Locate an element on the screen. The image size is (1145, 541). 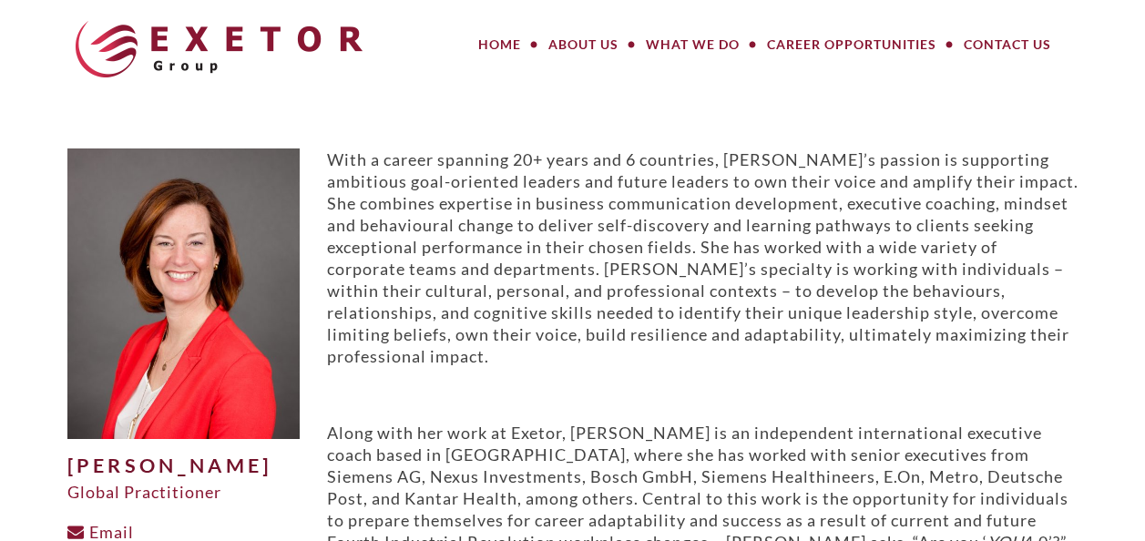
a: Contact Us is located at coordinates (1007, 45).